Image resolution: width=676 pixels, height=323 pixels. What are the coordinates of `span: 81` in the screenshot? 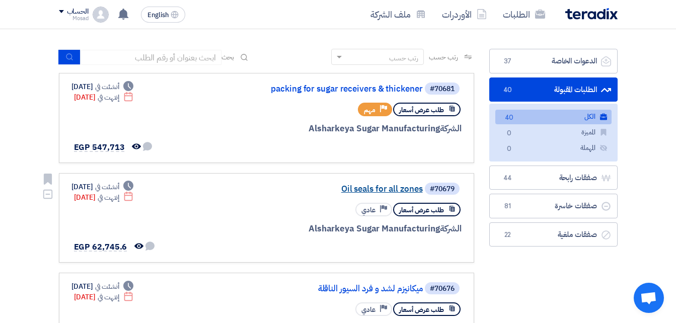 It's located at (508, 206).